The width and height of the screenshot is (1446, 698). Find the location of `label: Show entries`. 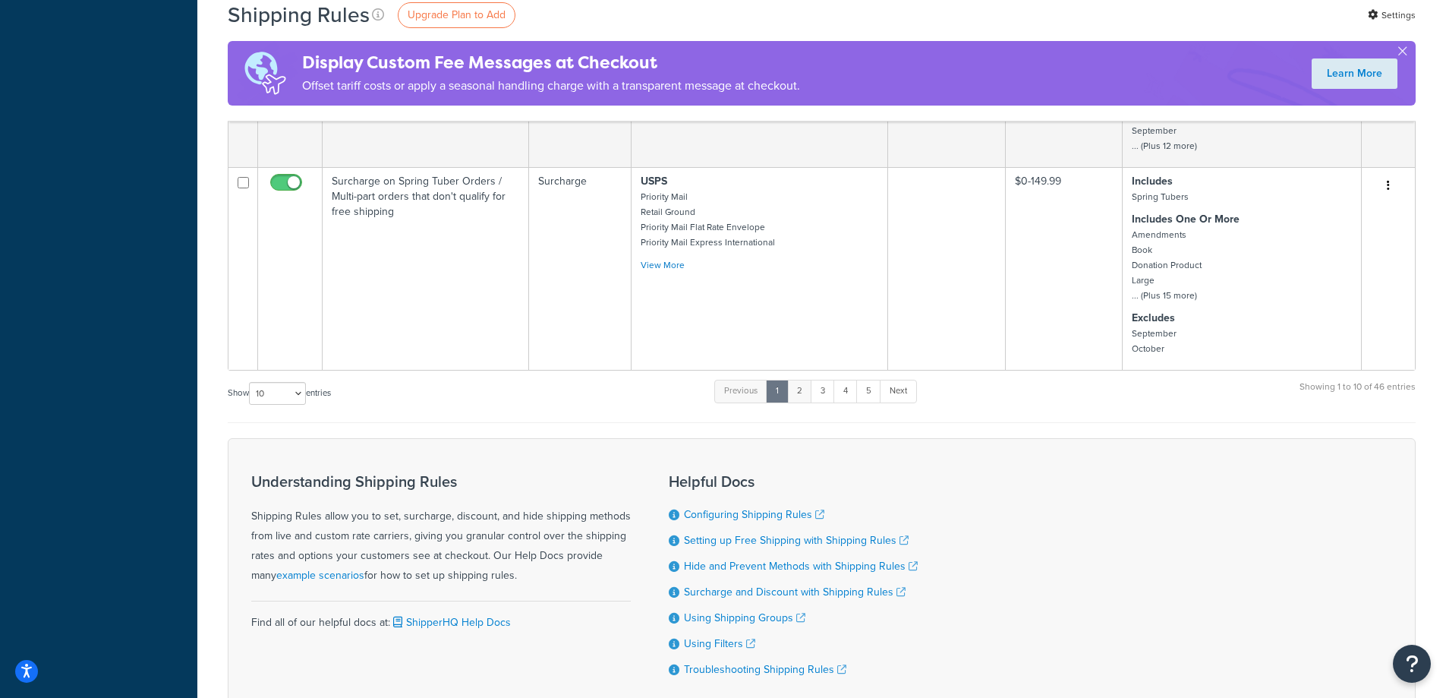

label: Show entries is located at coordinates (279, 393).